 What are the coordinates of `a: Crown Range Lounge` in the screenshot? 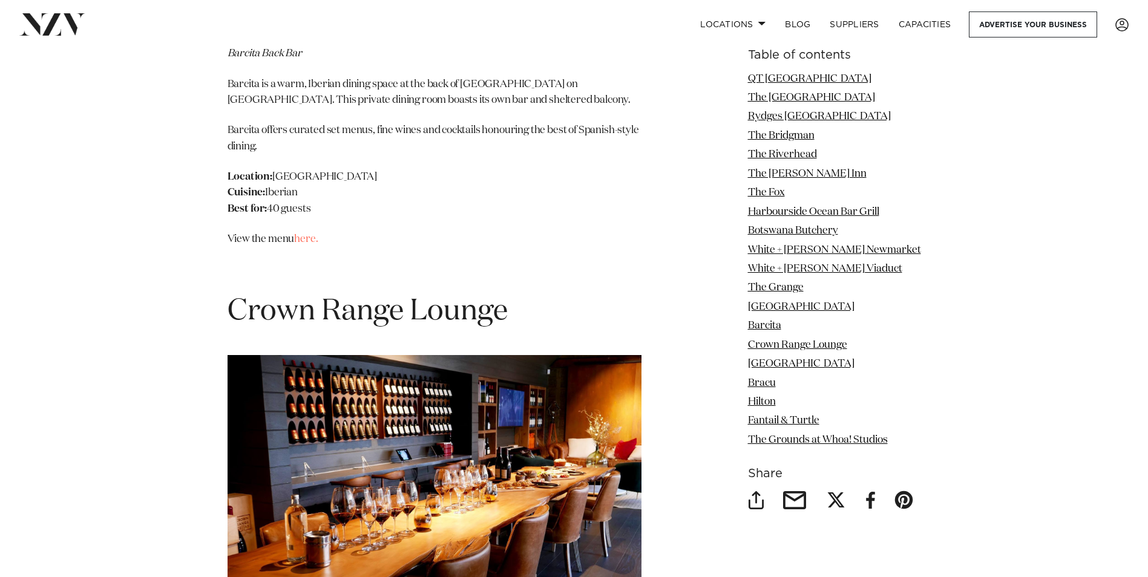 It's located at (798, 345).